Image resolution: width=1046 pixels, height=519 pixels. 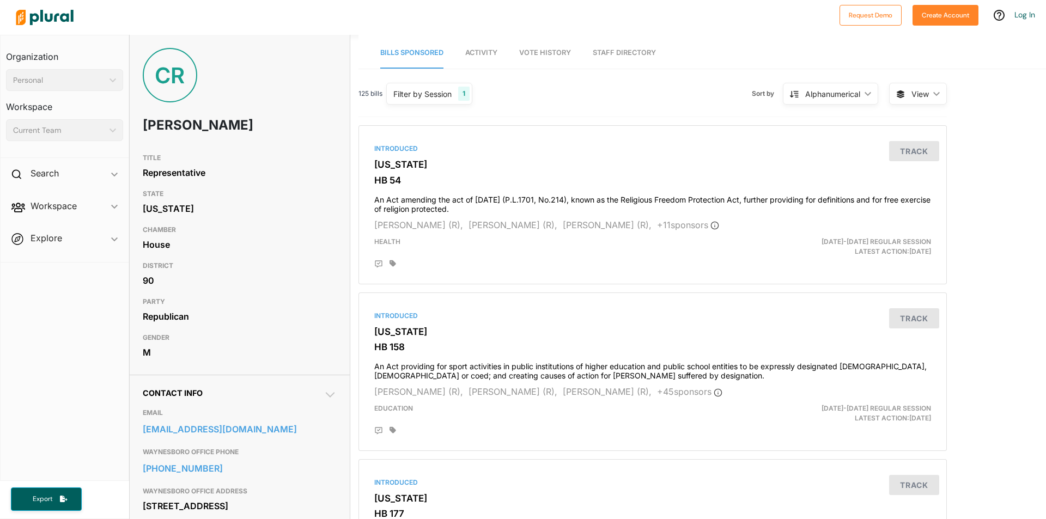 What do you see at coordinates (393, 408) in the screenshot?
I see `span: Education` at bounding box center [393, 408].